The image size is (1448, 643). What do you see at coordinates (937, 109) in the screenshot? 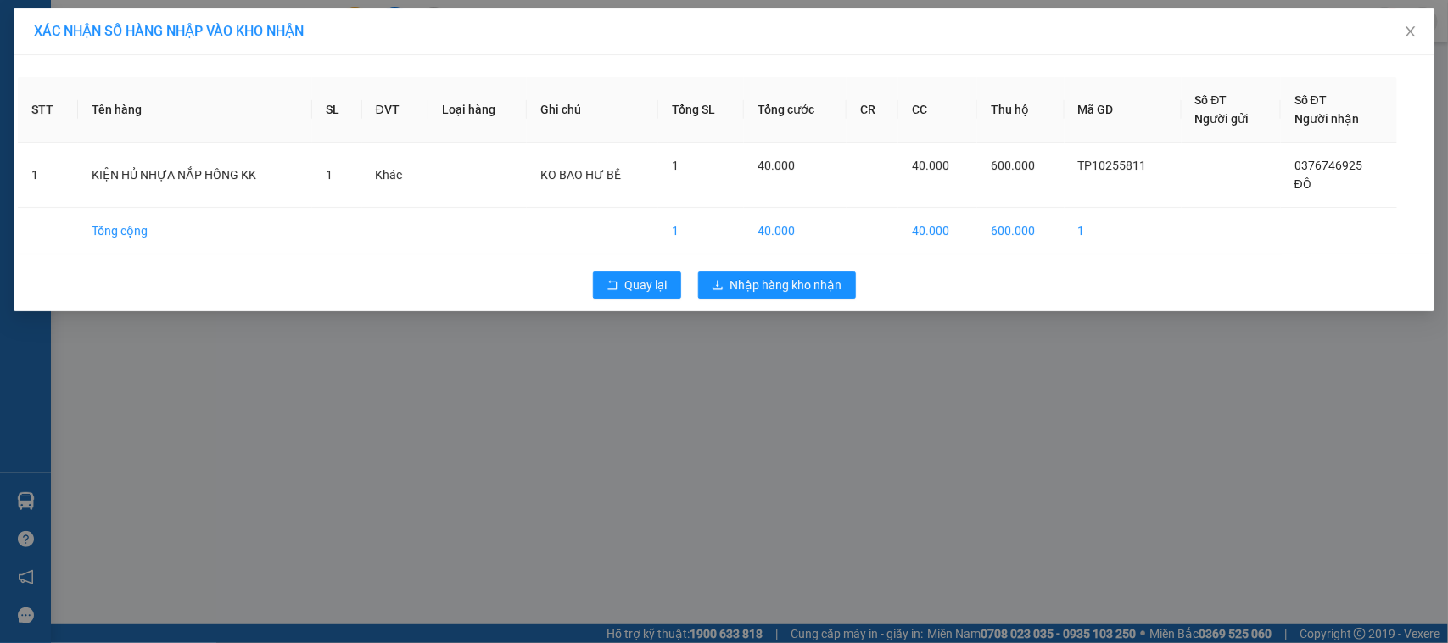
I see `th: CC` at bounding box center [937, 109].